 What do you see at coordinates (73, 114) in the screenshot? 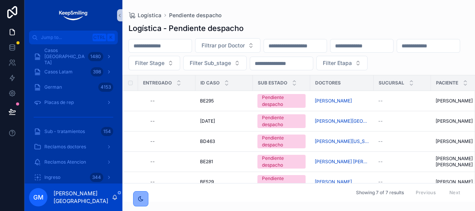
I see `div: scrollable content` at bounding box center [73, 114].